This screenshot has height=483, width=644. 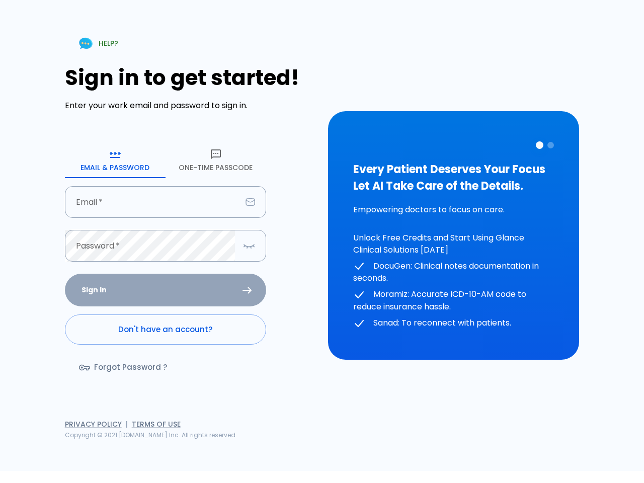 What do you see at coordinates (166, 330) in the screenshot?
I see `a: Don't have an account?` at bounding box center [166, 330].